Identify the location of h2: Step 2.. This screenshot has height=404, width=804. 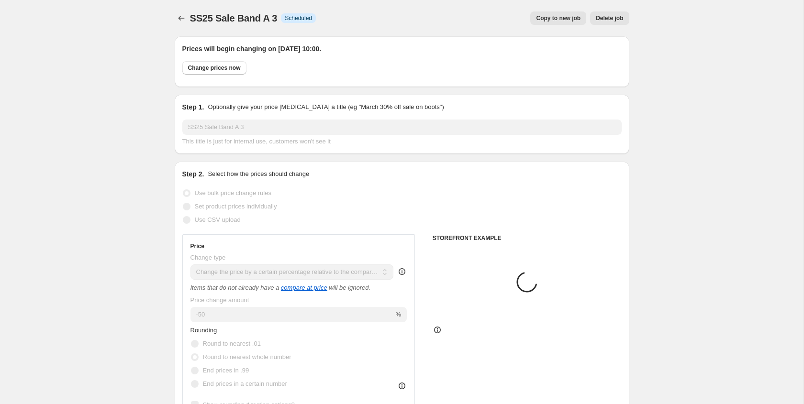
(193, 174).